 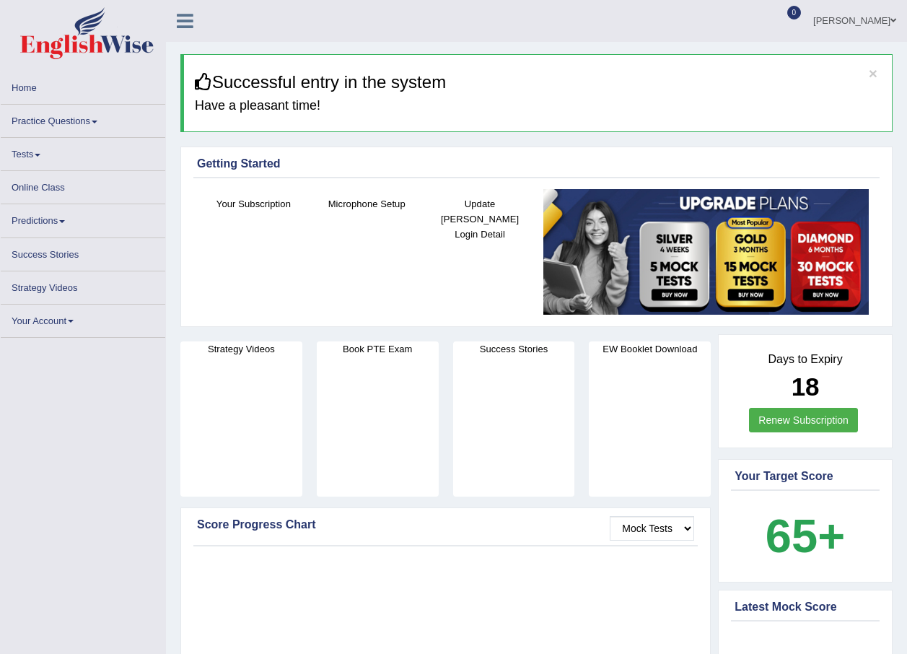 What do you see at coordinates (377, 349) in the screenshot?
I see `h4: Book PTE Exam` at bounding box center [377, 349].